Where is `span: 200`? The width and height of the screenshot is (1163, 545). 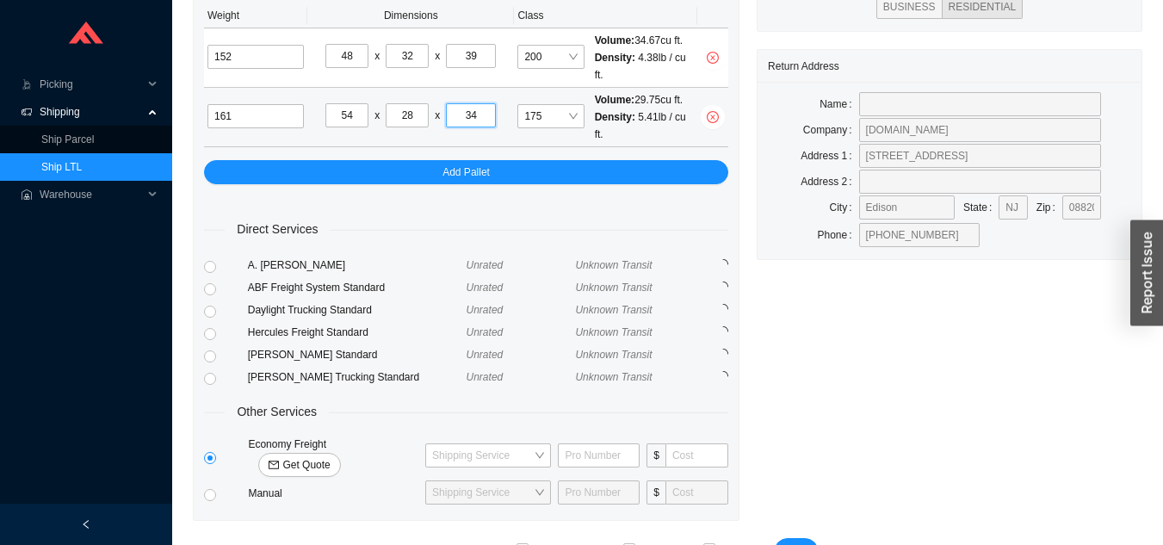
span: 200 is located at coordinates (550, 57).